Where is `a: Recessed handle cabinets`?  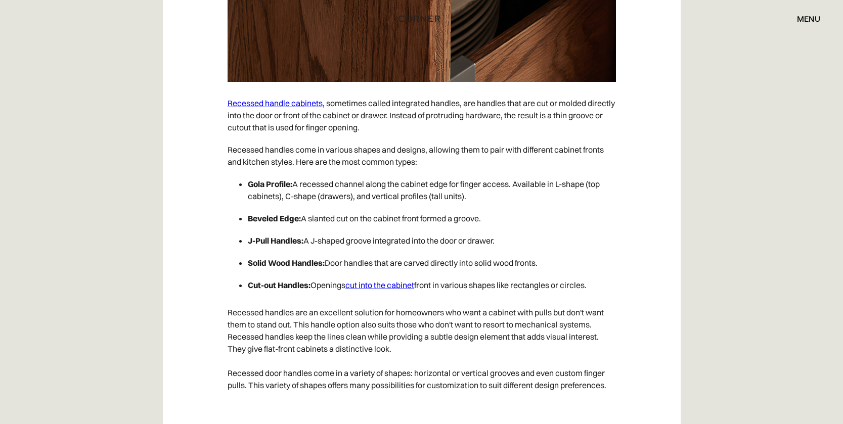 a: Recessed handle cabinets is located at coordinates (275, 103).